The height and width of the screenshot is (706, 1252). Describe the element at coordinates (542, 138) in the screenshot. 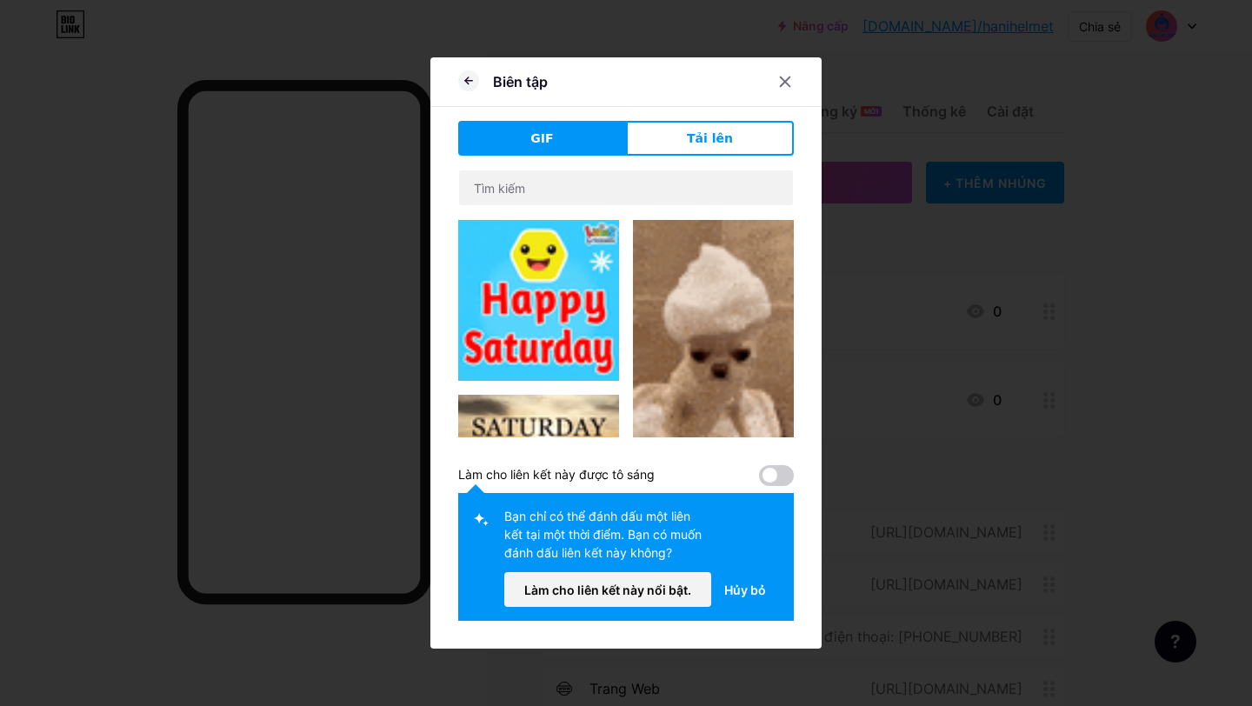

I see `font: GIF` at that location.